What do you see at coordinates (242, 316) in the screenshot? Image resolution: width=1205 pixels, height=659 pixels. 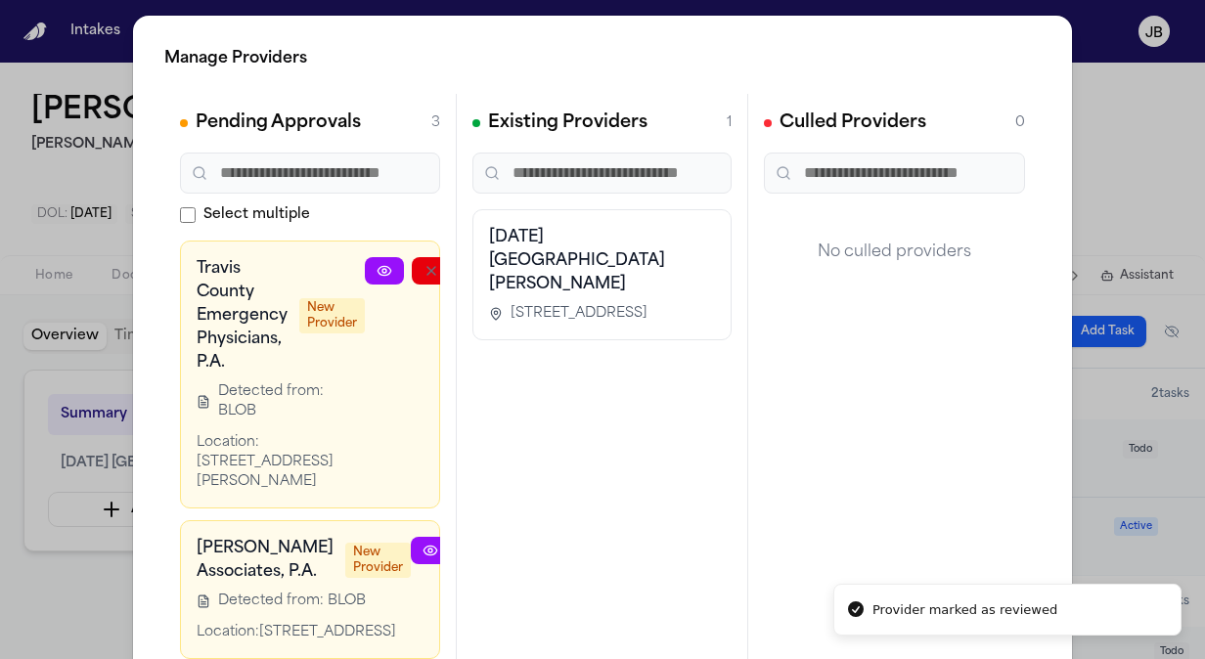 I see `h3: Travis County Emergency Physicians, P.A.` at bounding box center [242, 316].